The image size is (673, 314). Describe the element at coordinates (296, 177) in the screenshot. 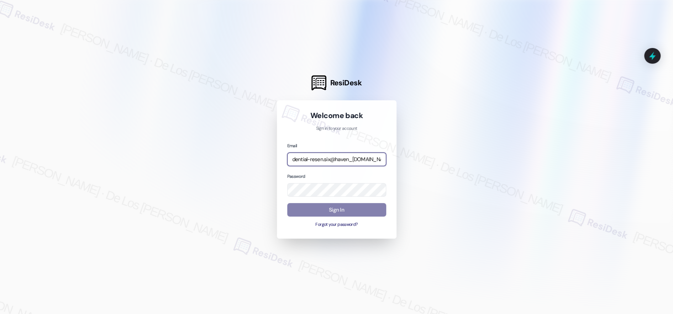

I see `label: Password` at that location.